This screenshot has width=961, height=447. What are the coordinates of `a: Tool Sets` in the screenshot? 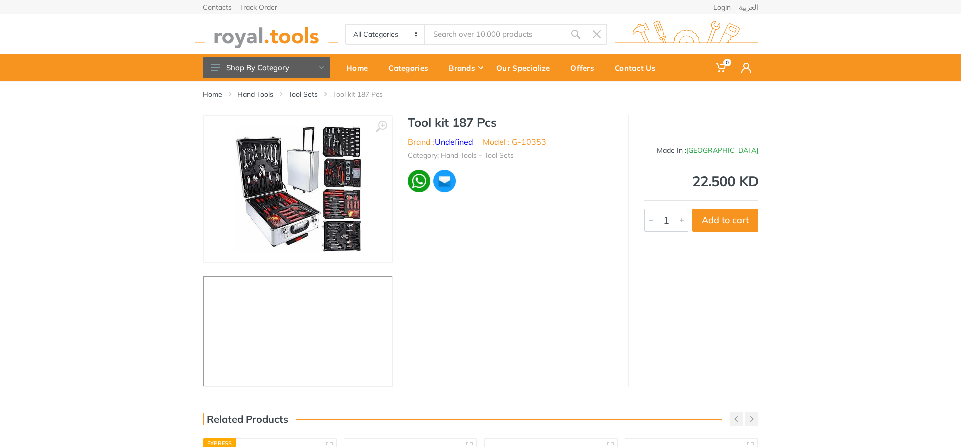 It's located at (303, 94).